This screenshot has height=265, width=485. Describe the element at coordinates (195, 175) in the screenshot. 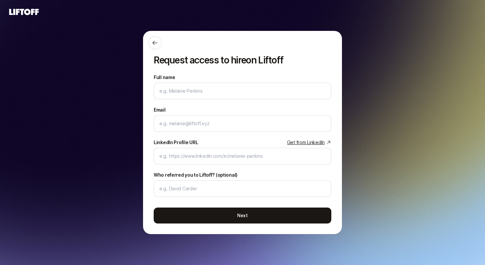

I see `label: Who referred you to Liftoff? (optional)` at that location.